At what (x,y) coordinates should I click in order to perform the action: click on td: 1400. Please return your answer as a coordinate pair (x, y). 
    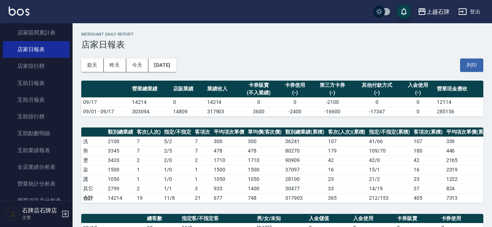
    Looking at the image, I should click on (265, 188).